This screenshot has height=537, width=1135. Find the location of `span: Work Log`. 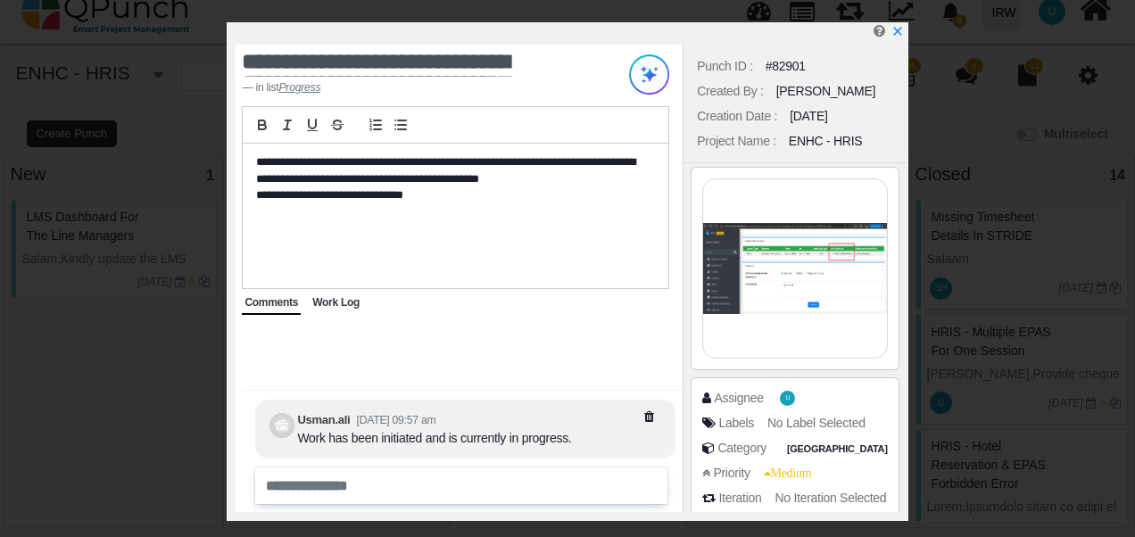

span: Work Log is located at coordinates (335, 302).